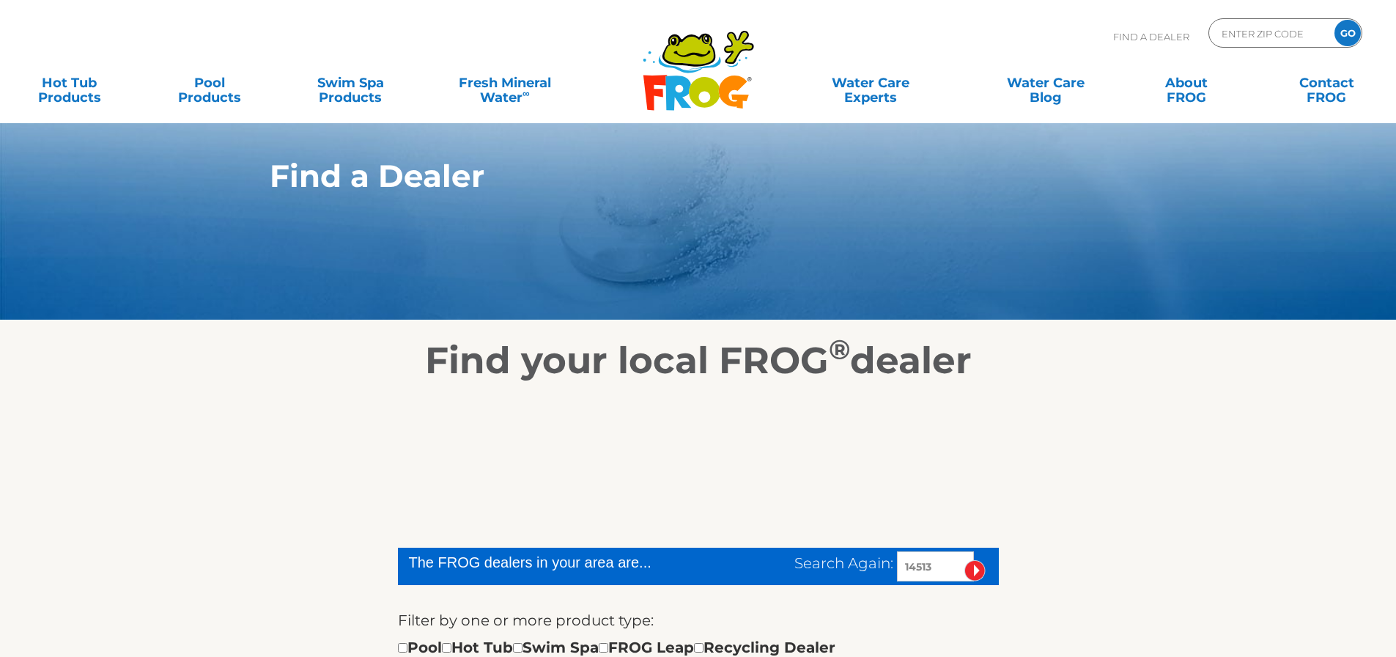 The image size is (1396, 657). Describe the element at coordinates (210, 83) in the screenshot. I see `a: PoolProducts` at that location.